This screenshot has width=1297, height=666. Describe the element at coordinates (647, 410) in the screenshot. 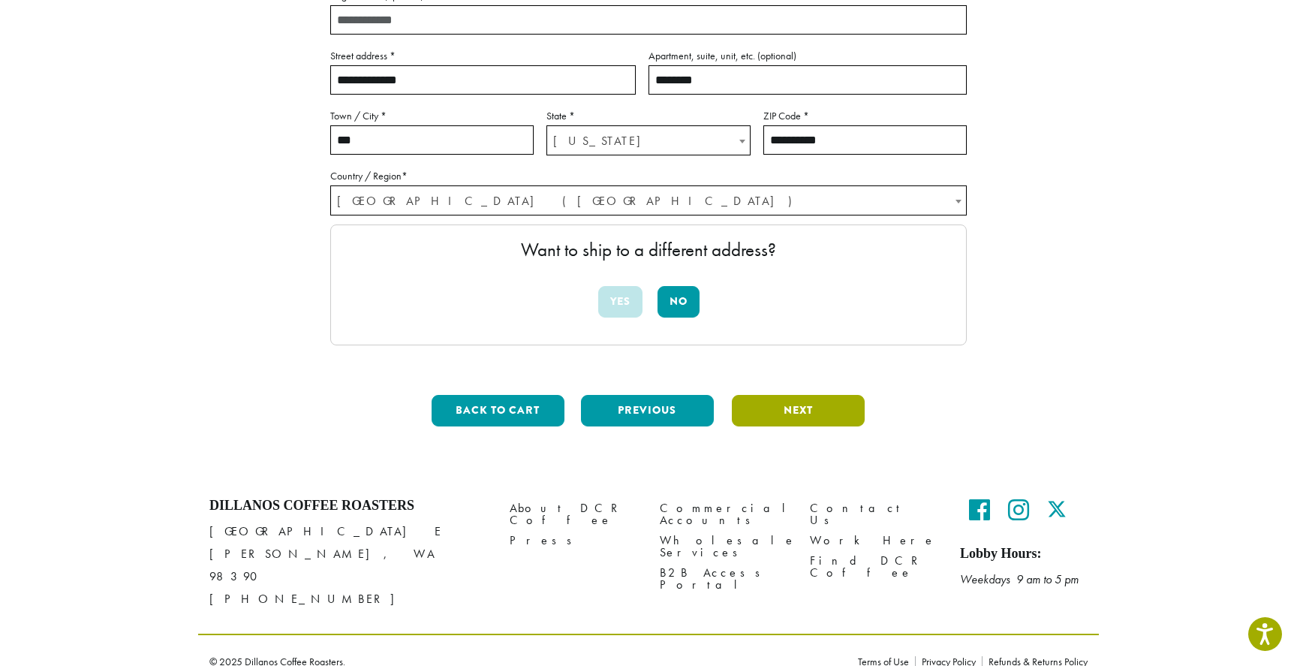

I see `button: Previous` at that location.